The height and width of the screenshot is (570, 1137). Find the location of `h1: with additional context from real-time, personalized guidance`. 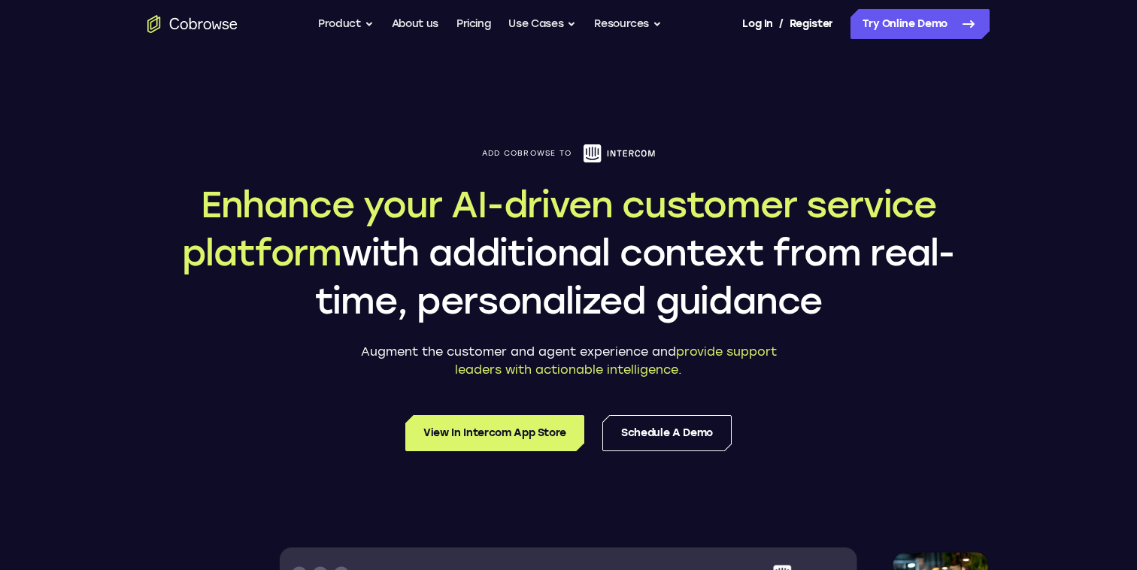

h1: with additional context from real-time, personalized guidance is located at coordinates (569, 253).